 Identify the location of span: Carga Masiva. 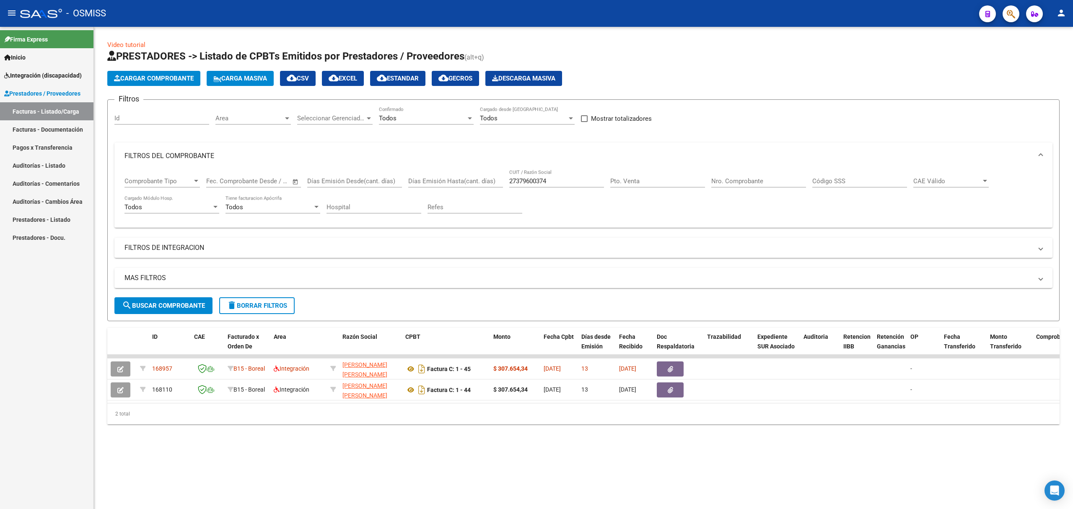
(240, 78).